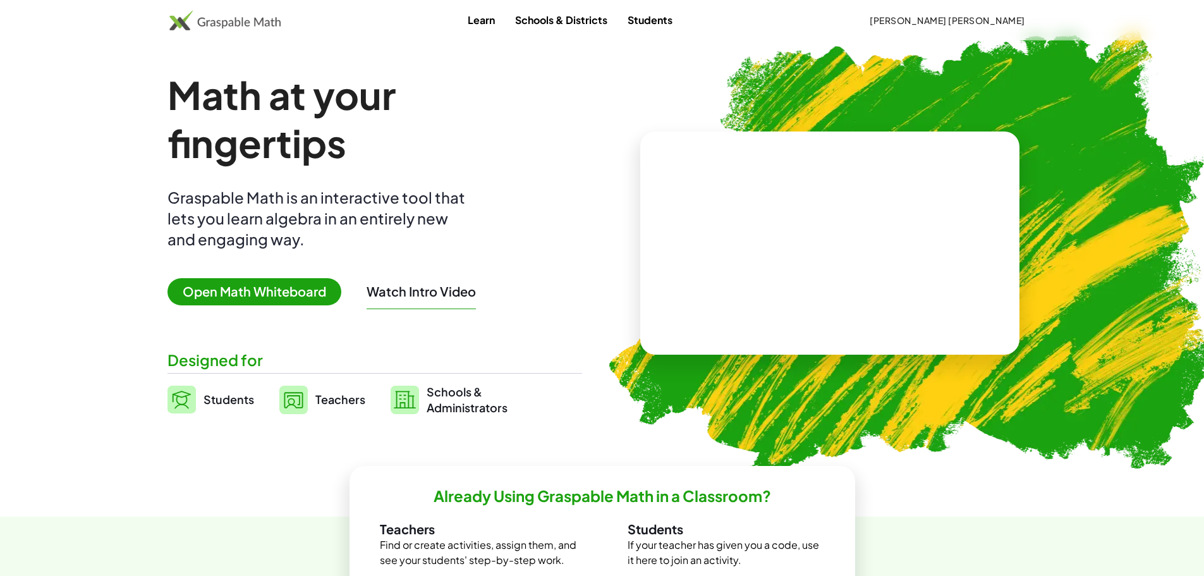 This screenshot has width=1204, height=576. What do you see at coordinates (259, 292) in the screenshot?
I see `a: Open Math Whiteboard` at bounding box center [259, 292].